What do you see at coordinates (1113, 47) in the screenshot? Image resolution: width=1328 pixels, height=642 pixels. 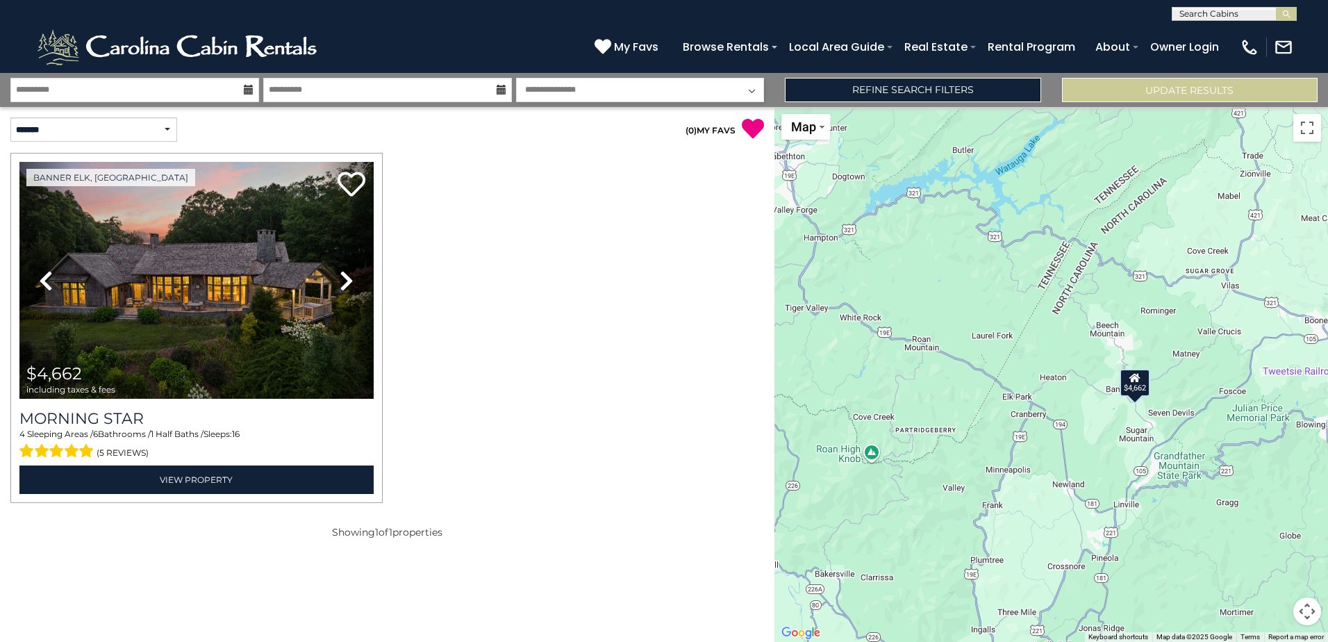 I see `a: About` at bounding box center [1113, 47].